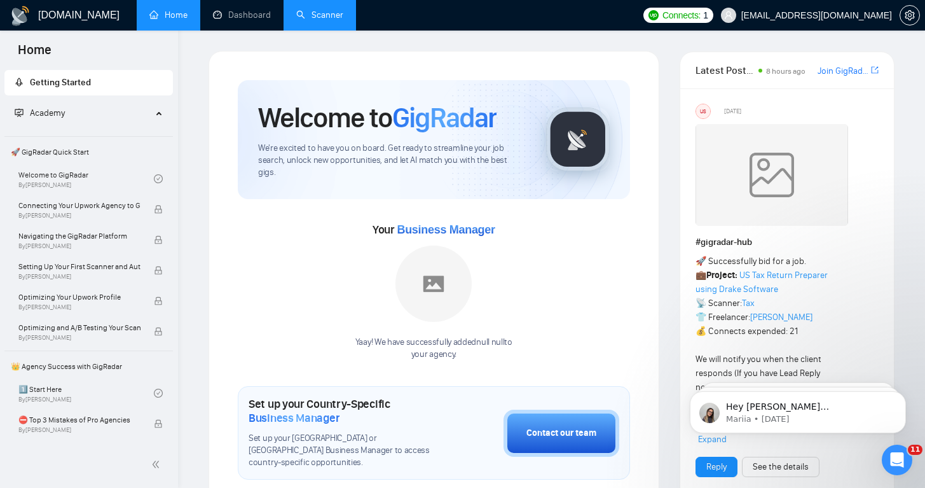  I want to click on h1: # gigradar-hub, so click(787, 242).